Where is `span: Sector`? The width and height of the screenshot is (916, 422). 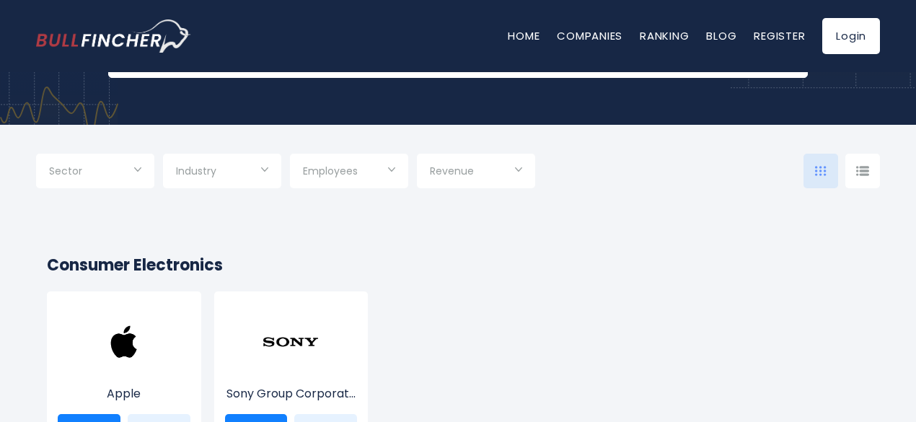
span: Sector is located at coordinates (66, 171).